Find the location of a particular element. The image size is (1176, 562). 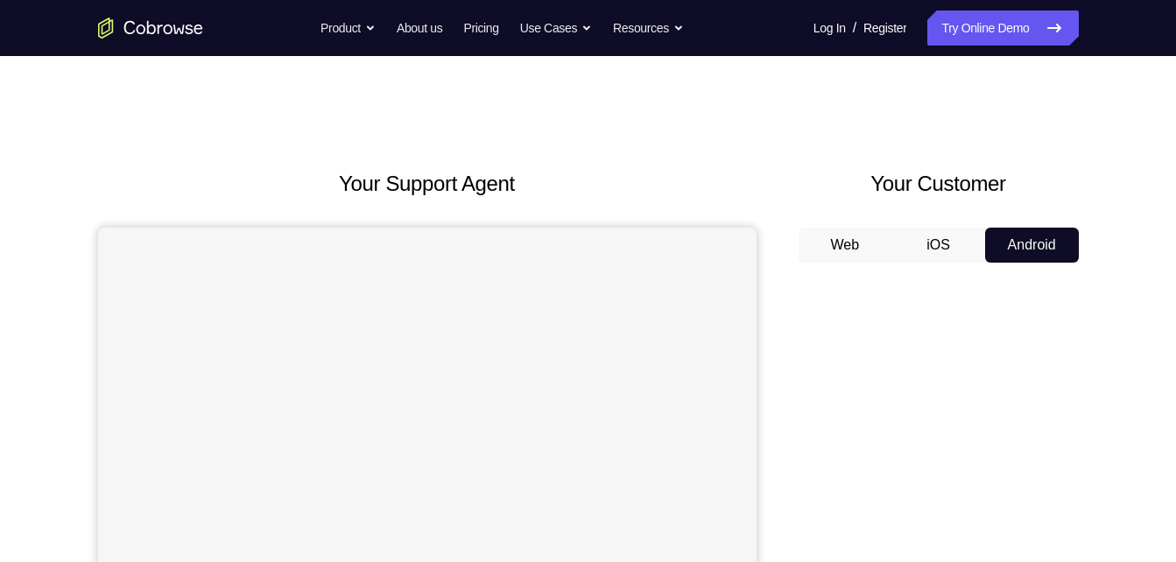

button: Resources is located at coordinates (648, 28).